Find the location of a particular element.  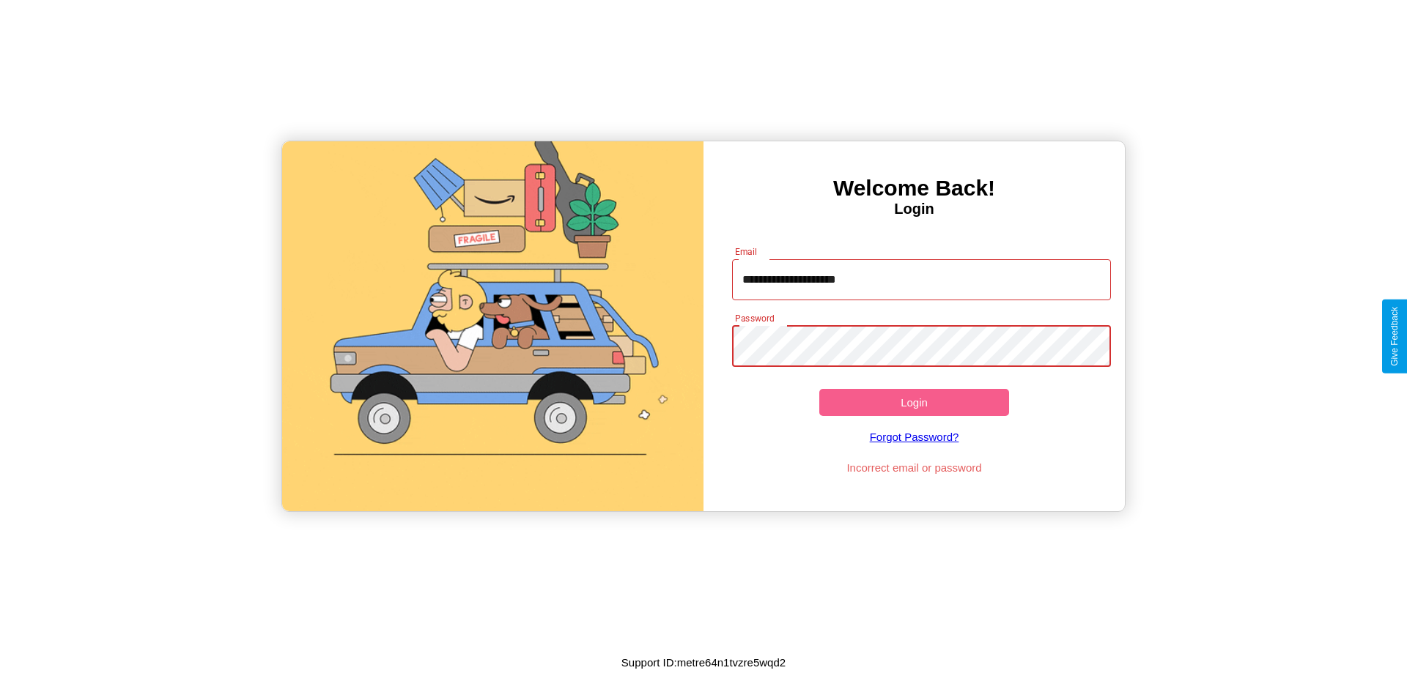

button: Login is located at coordinates (914, 402).